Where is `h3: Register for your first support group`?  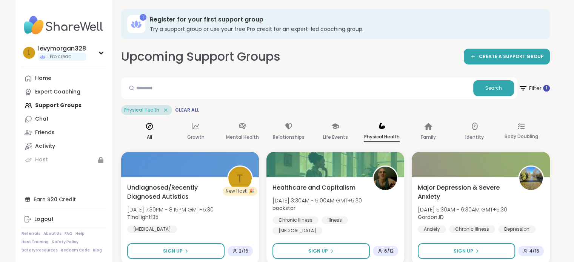
h3: Register for your first support group is located at coordinates (345, 20).